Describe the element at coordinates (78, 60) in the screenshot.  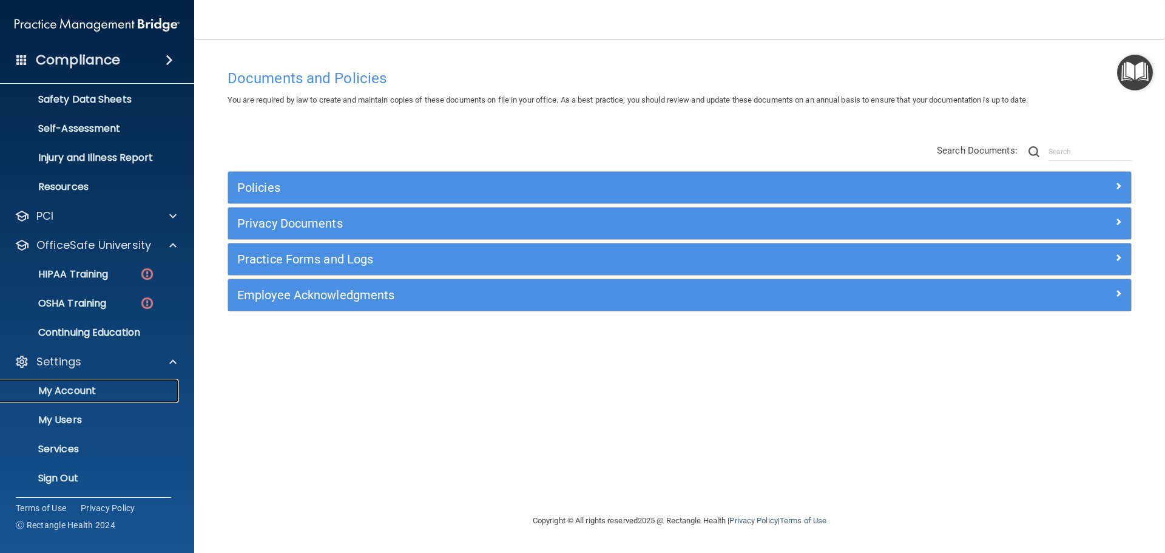
I see `h4: Compliance` at that location.